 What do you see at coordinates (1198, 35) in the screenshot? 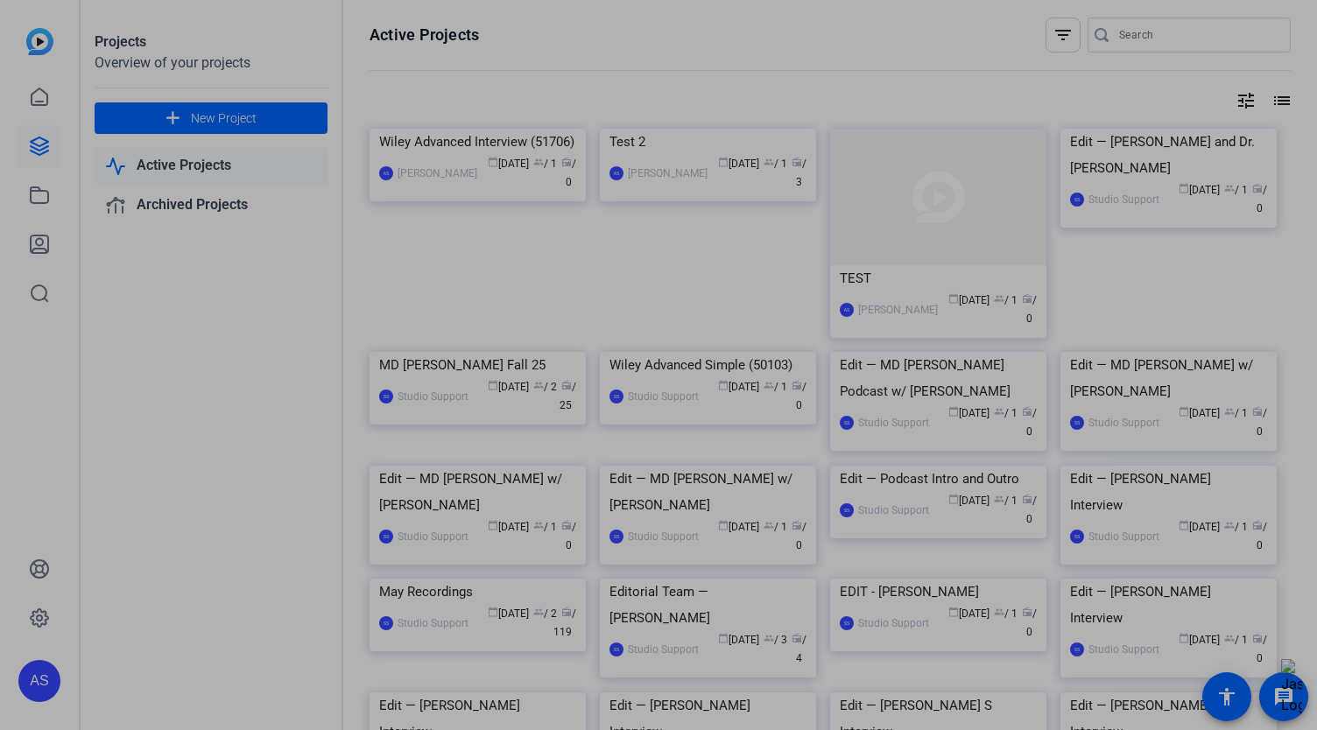
I see `input: Search` at bounding box center [1198, 35].